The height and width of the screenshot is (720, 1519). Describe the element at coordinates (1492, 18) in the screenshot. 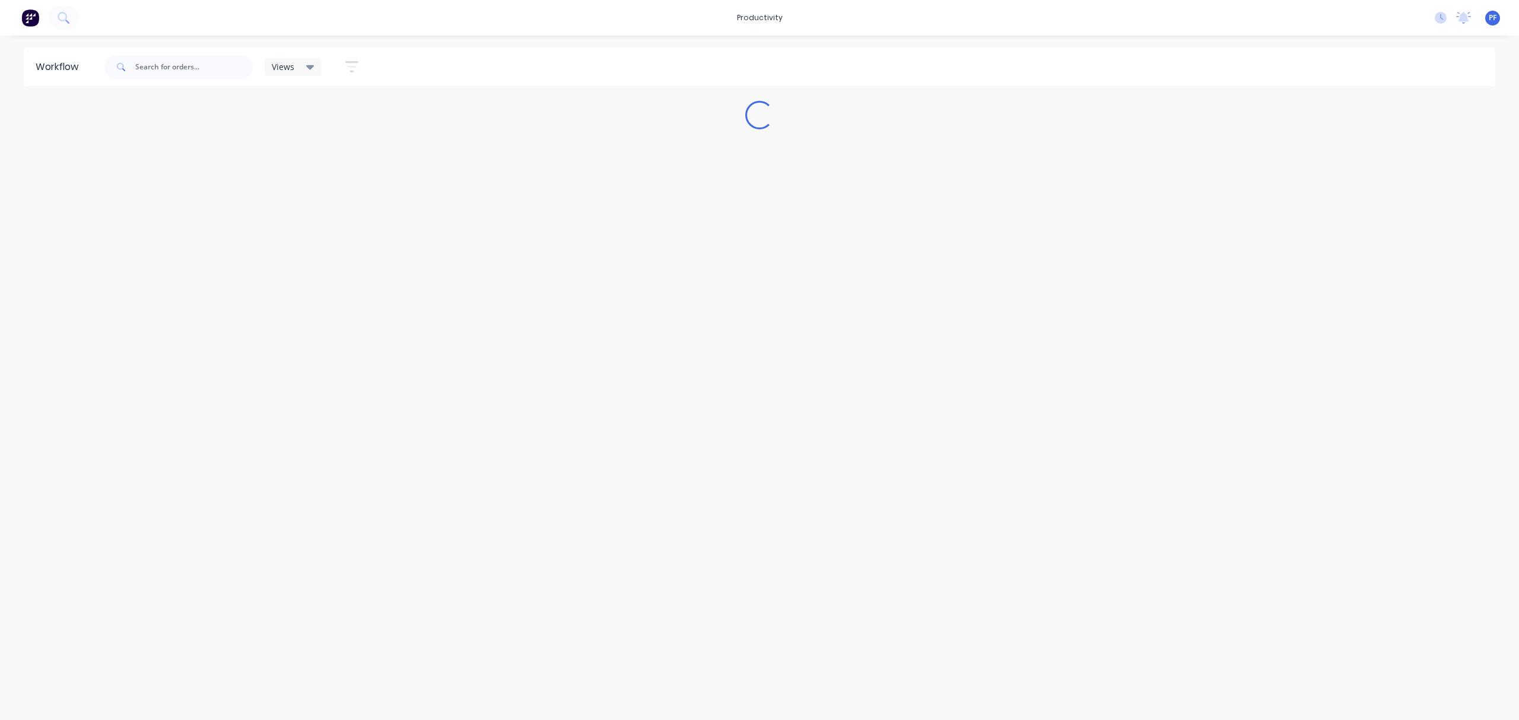

I see `span: PF` at that location.